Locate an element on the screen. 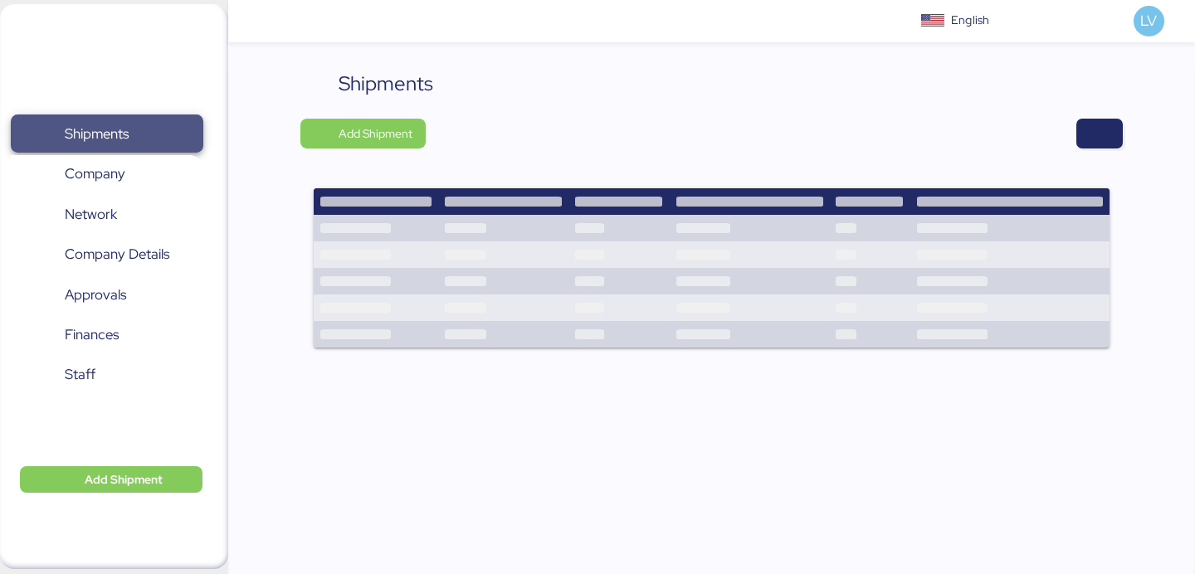 Image resolution: width=1195 pixels, height=574 pixels. span: Shipments is located at coordinates (96, 134).